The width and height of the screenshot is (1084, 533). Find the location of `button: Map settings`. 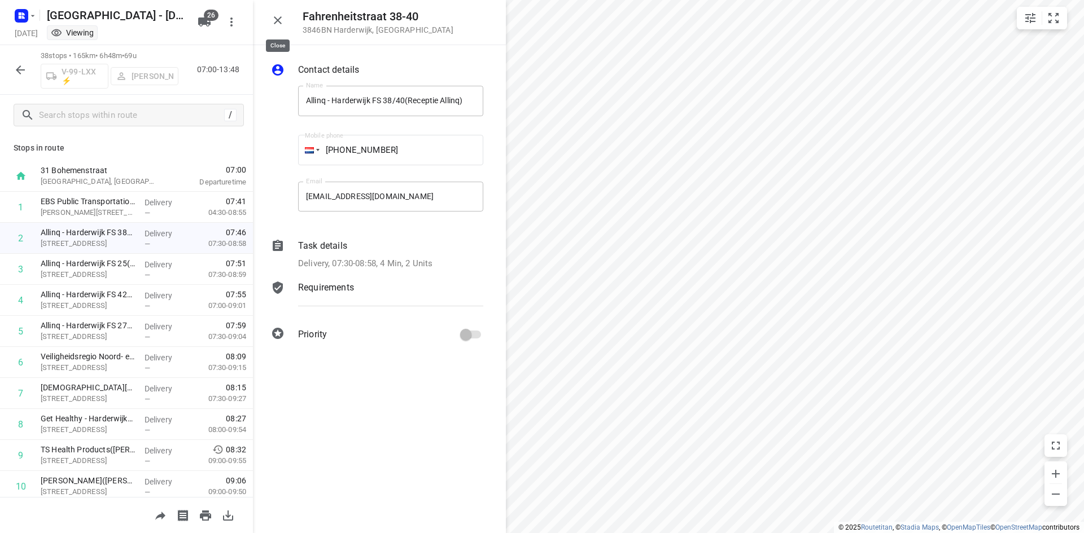

button: Map settings is located at coordinates (1030, 18).